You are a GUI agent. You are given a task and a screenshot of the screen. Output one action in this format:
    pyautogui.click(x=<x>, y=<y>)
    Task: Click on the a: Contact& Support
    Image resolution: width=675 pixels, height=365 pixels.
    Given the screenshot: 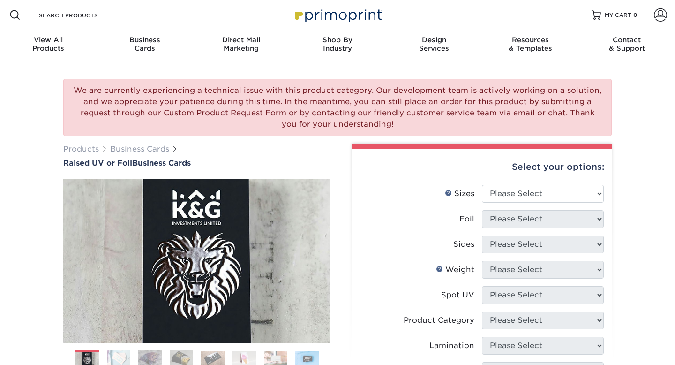 What is the action you would take?
    pyautogui.click(x=627, y=45)
    